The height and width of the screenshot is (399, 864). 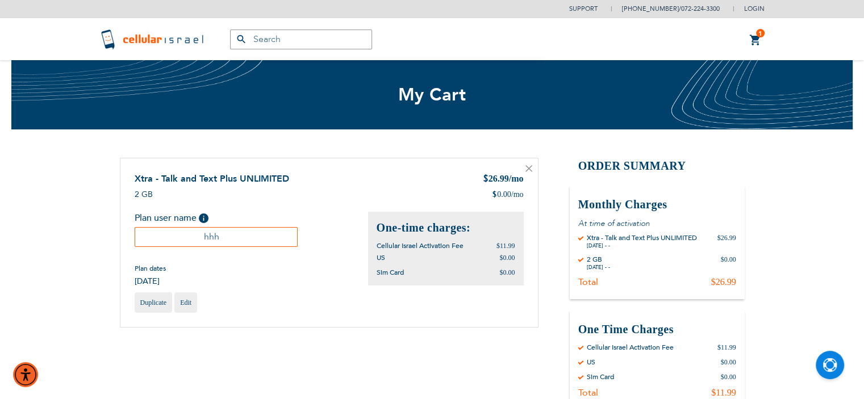 I want to click on span: Plan dates, so click(x=150, y=269).